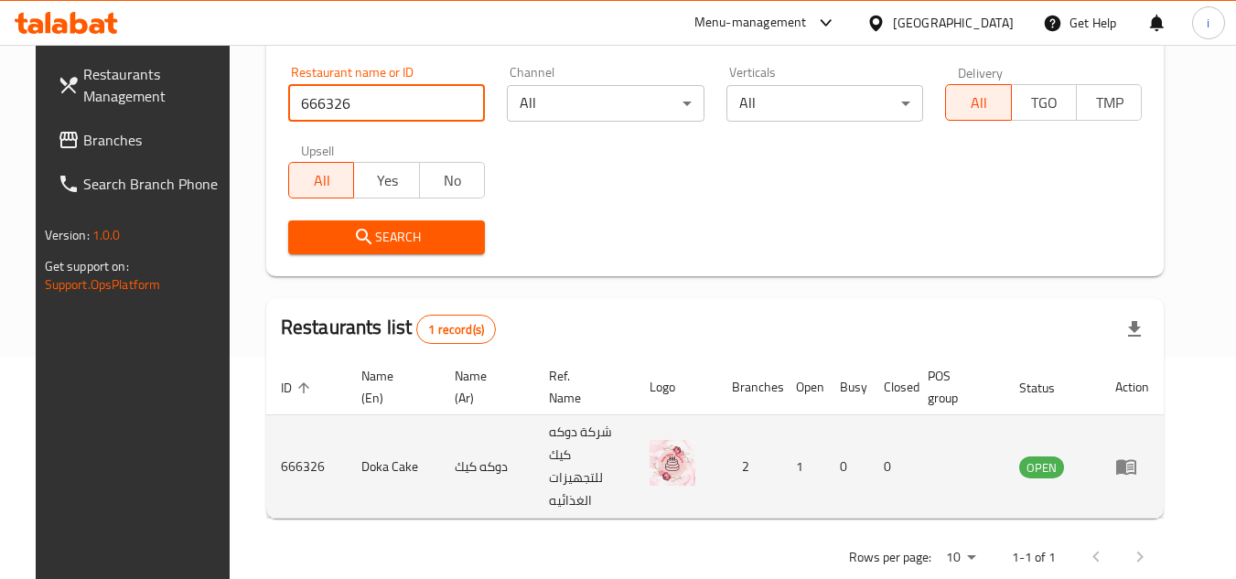 Image resolution: width=1236 pixels, height=579 pixels. What do you see at coordinates (749, 387) in the screenshot?
I see `th: Branches` at bounding box center [749, 387].